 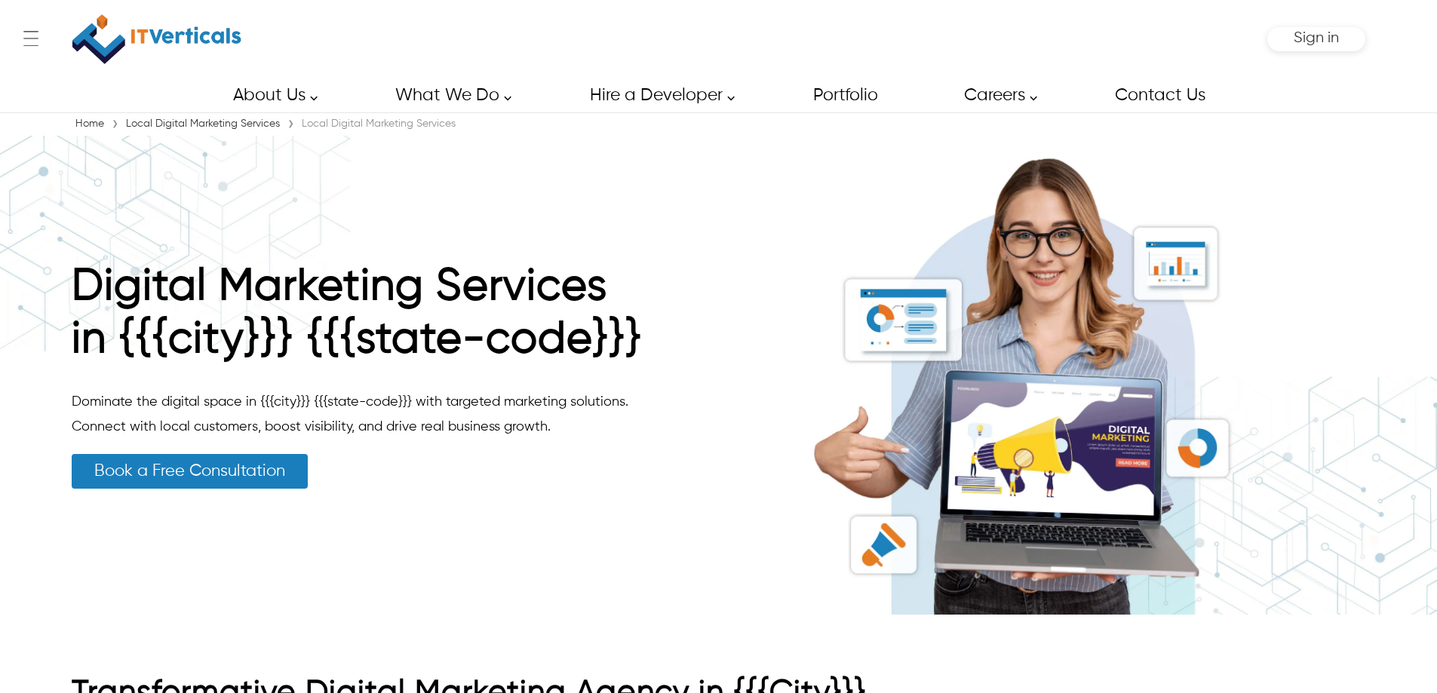 What do you see at coordinates (996, 95) in the screenshot?
I see `a: Careers` at bounding box center [996, 95].